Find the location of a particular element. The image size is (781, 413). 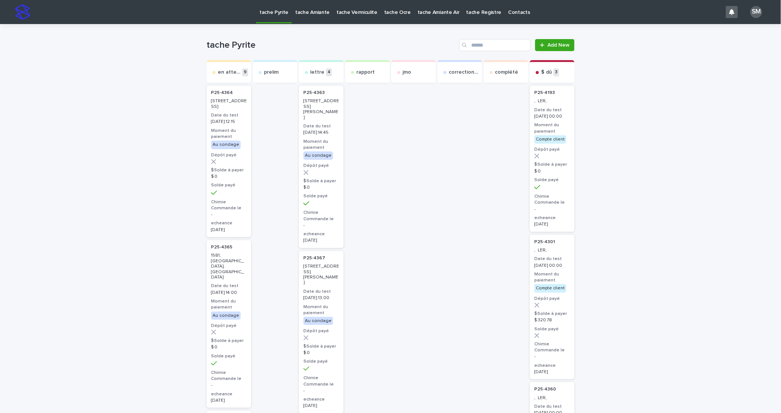

div: SM is located at coordinates (756, 12).